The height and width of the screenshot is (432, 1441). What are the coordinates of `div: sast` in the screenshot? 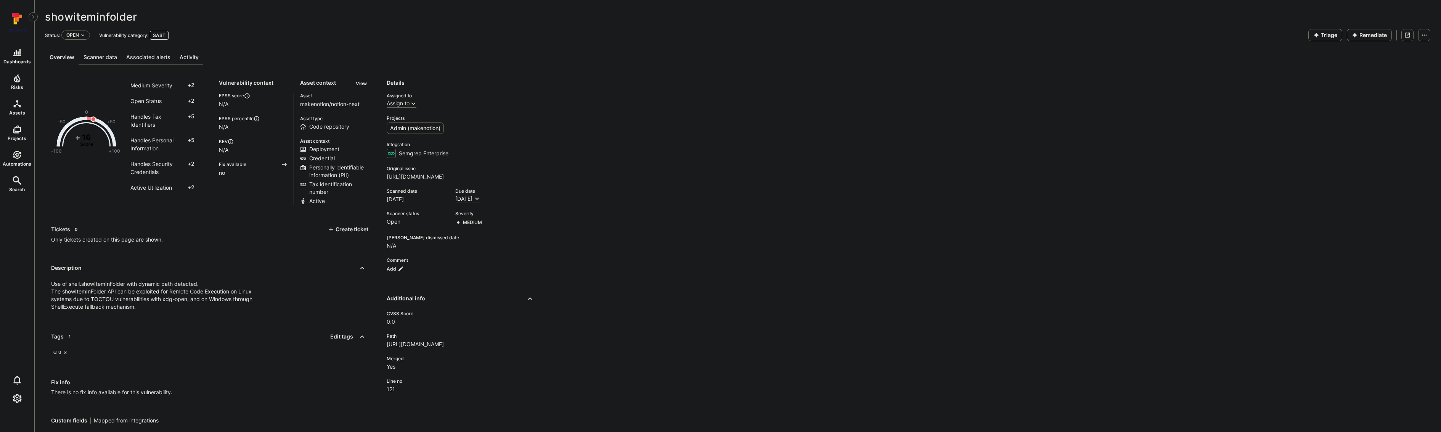 It's located at (60, 352).